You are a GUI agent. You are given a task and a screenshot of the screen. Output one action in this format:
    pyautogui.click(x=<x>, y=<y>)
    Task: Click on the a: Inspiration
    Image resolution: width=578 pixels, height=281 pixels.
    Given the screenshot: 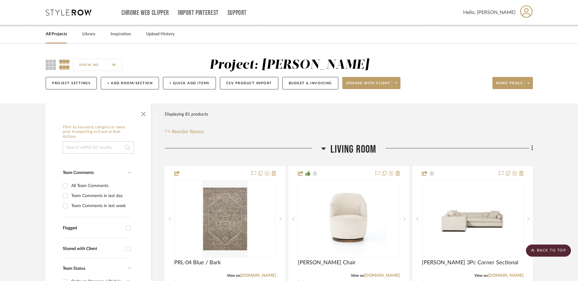 What is the action you would take?
    pyautogui.click(x=121, y=34)
    